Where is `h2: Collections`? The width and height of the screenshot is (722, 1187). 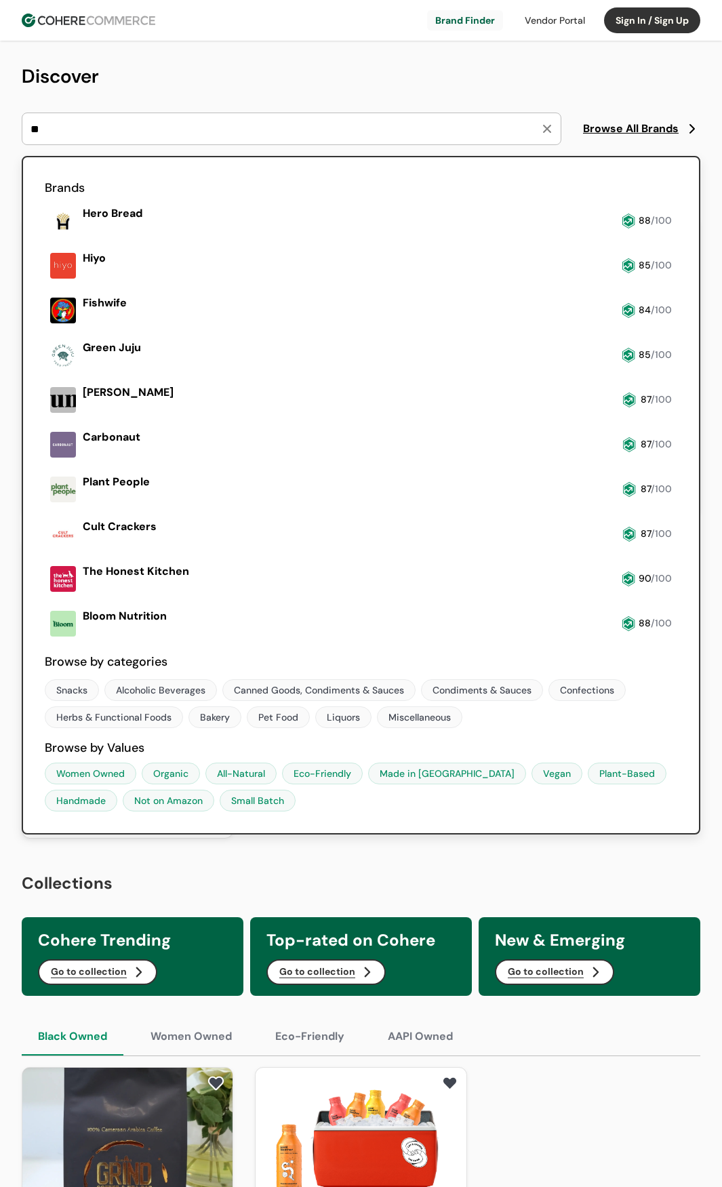
h2: Collections is located at coordinates (361, 883).